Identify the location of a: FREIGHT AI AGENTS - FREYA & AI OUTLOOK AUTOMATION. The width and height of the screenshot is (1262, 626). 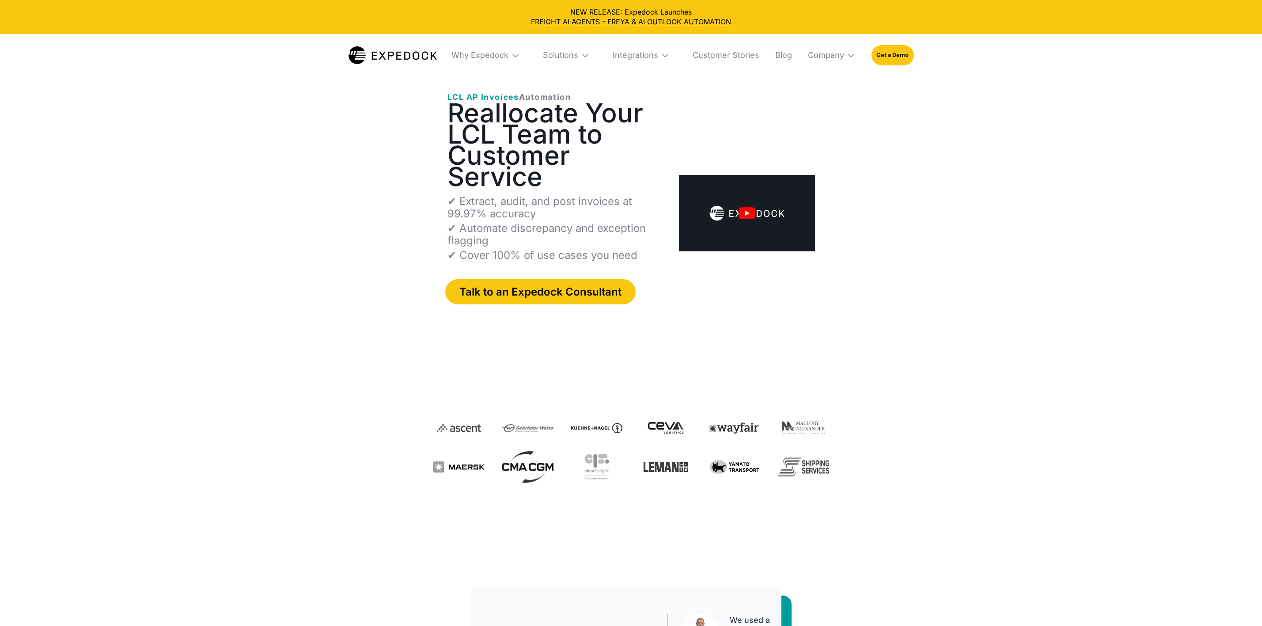
(631, 22).